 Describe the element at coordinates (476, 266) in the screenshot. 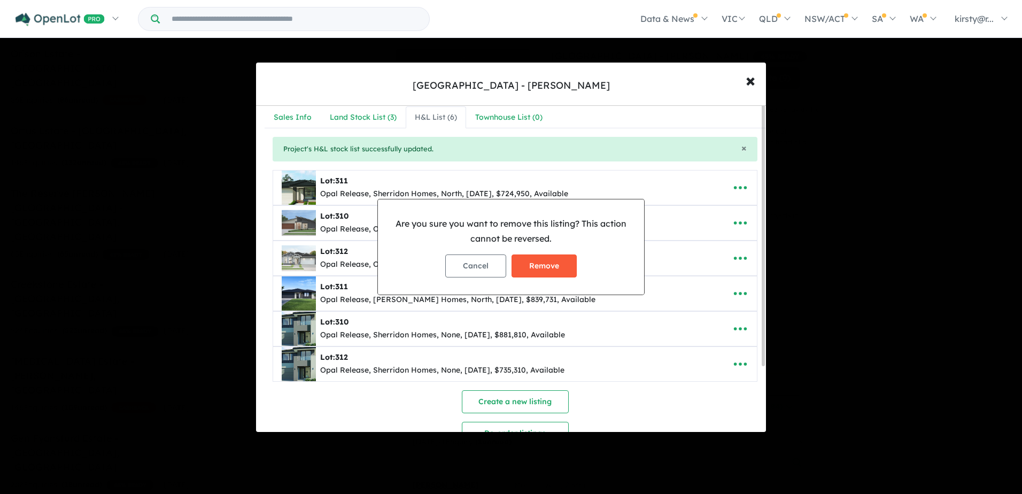

I see `button: Cancel` at that location.